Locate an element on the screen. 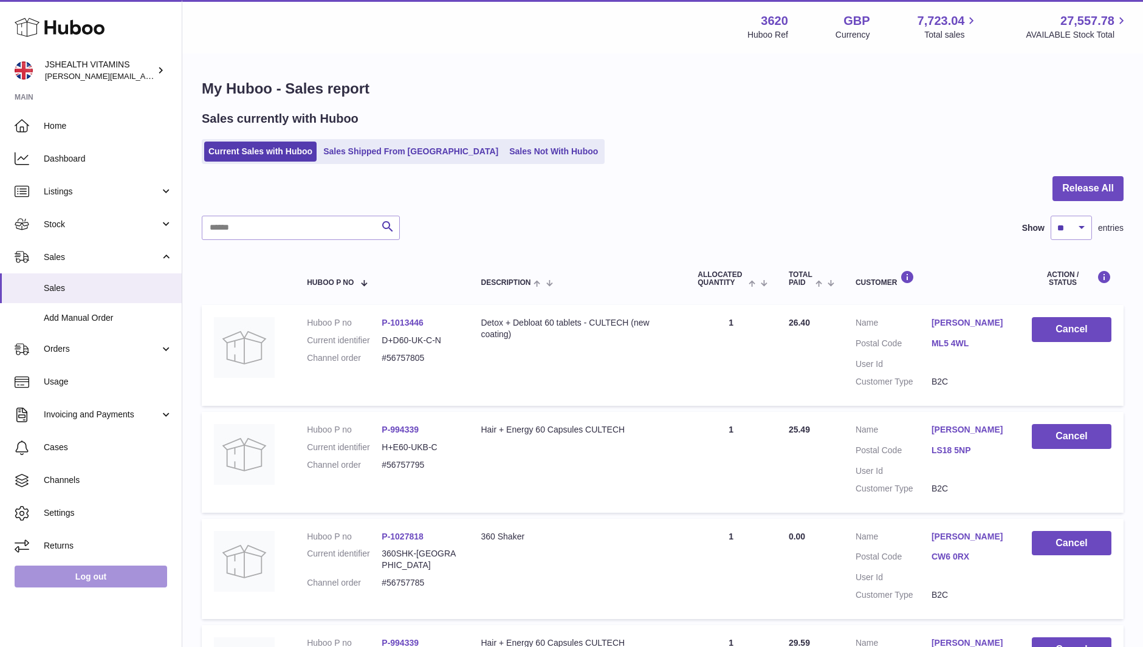 Image resolution: width=1143 pixels, height=647 pixels. a: CW6 0RX is located at coordinates (970, 557).